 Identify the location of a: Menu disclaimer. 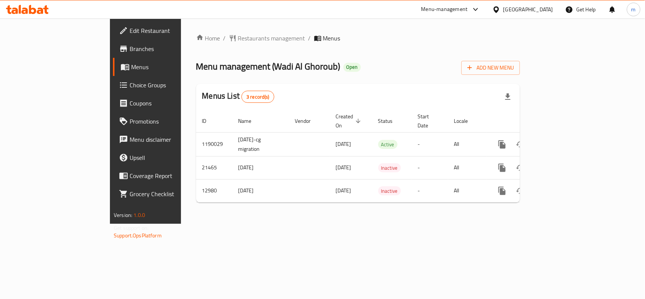
(165, 139).